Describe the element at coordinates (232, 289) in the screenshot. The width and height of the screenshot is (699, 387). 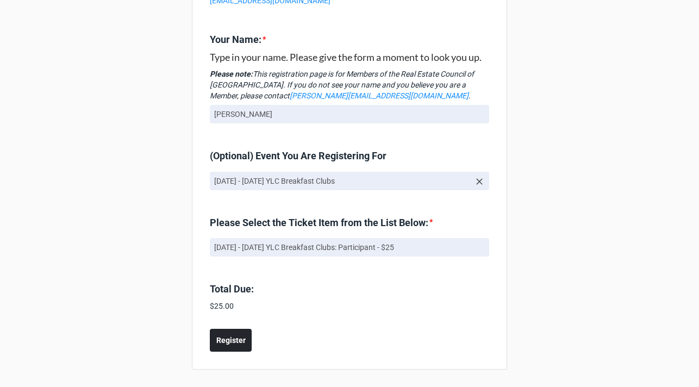
I see `b: Total Due:` at that location.